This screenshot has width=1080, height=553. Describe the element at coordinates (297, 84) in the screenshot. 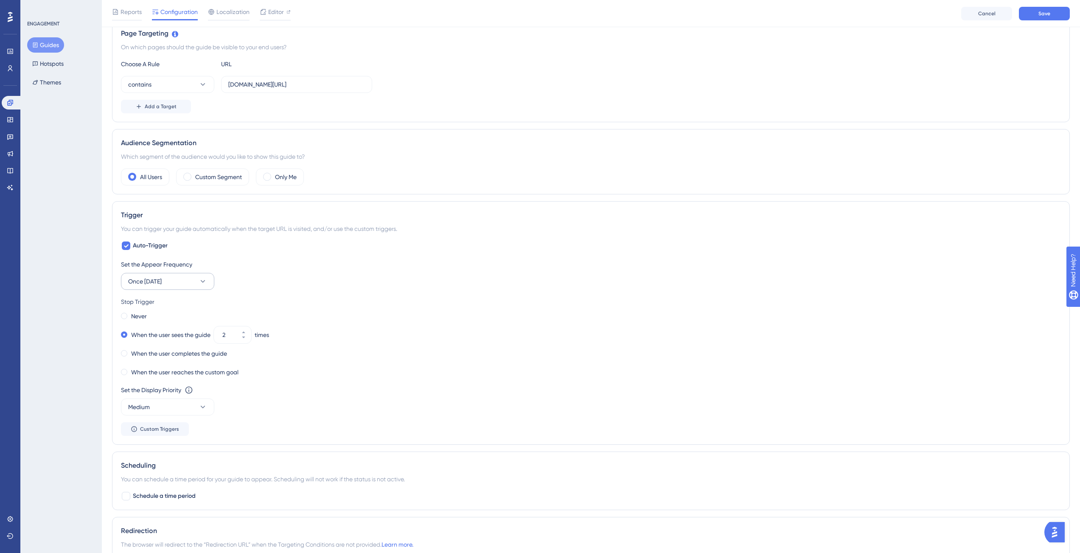

I see `input: yourwebsite.com/path` at that location.